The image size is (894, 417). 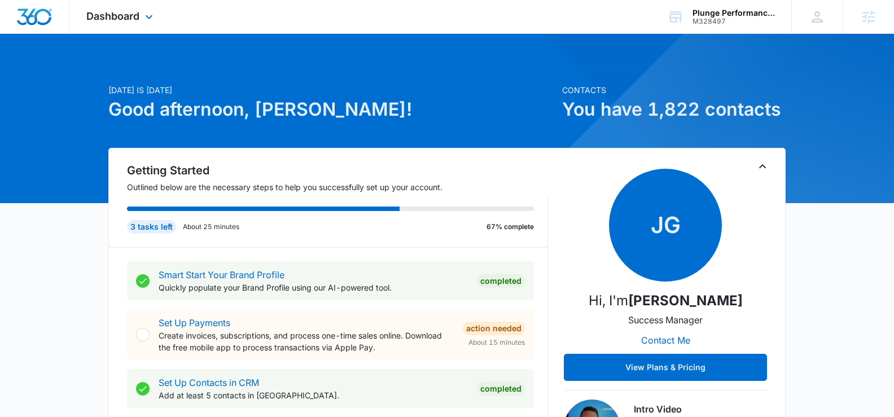 What do you see at coordinates (665, 367) in the screenshot?
I see `button: View Plans & Pricing` at bounding box center [665, 367].